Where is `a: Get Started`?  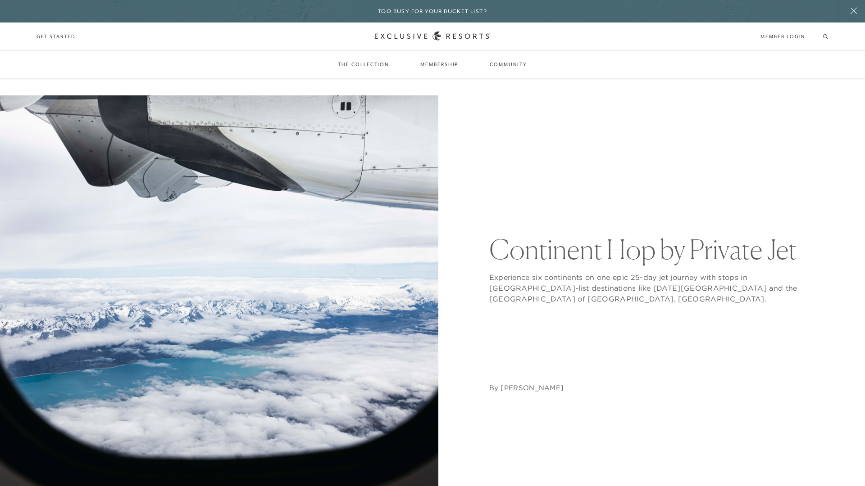 a: Get Started is located at coordinates (56, 36).